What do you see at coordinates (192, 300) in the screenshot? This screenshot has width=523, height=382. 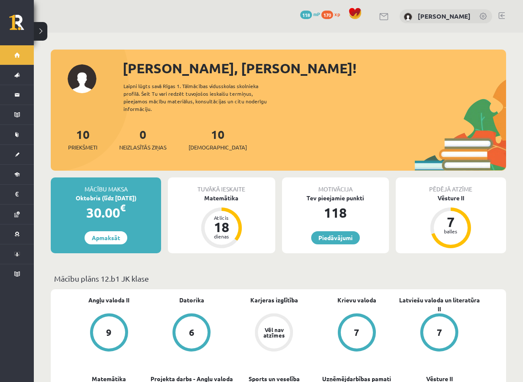 I see `a: Datorika` at bounding box center [192, 300].